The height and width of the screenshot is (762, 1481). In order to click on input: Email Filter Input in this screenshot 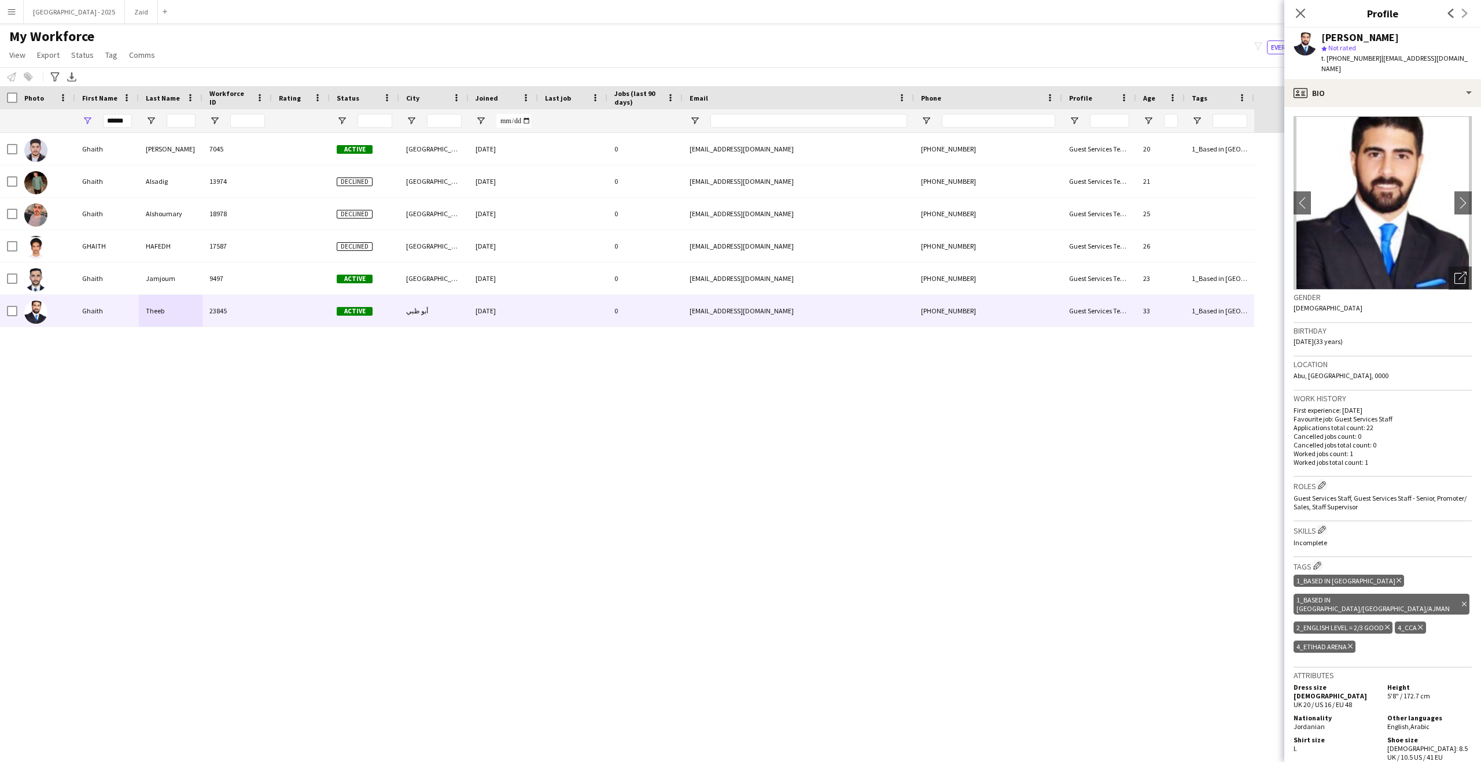, I will do `click(809, 121)`.